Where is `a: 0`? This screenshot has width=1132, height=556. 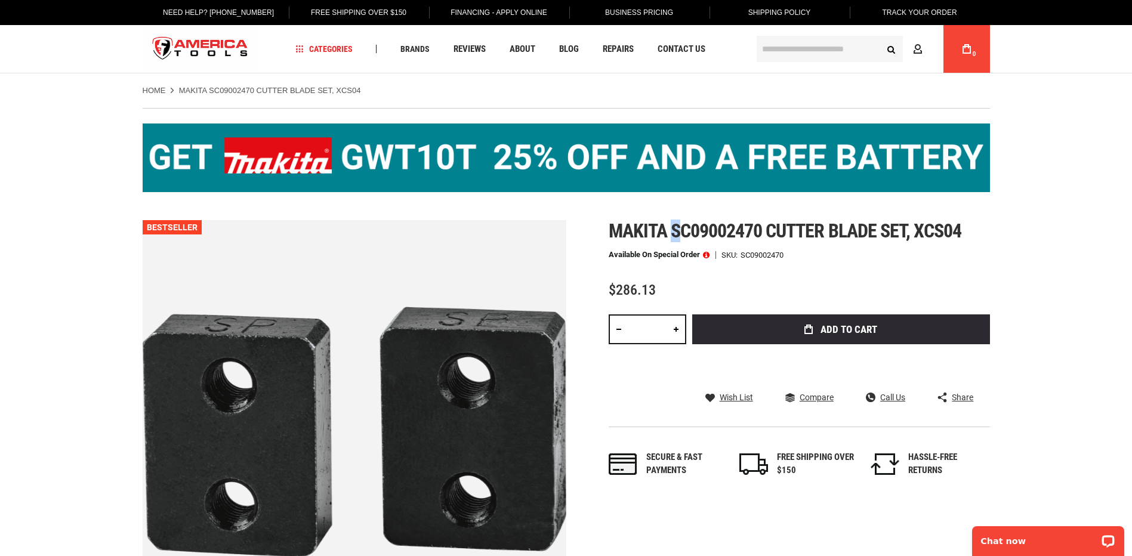
a: 0 is located at coordinates (967, 49).